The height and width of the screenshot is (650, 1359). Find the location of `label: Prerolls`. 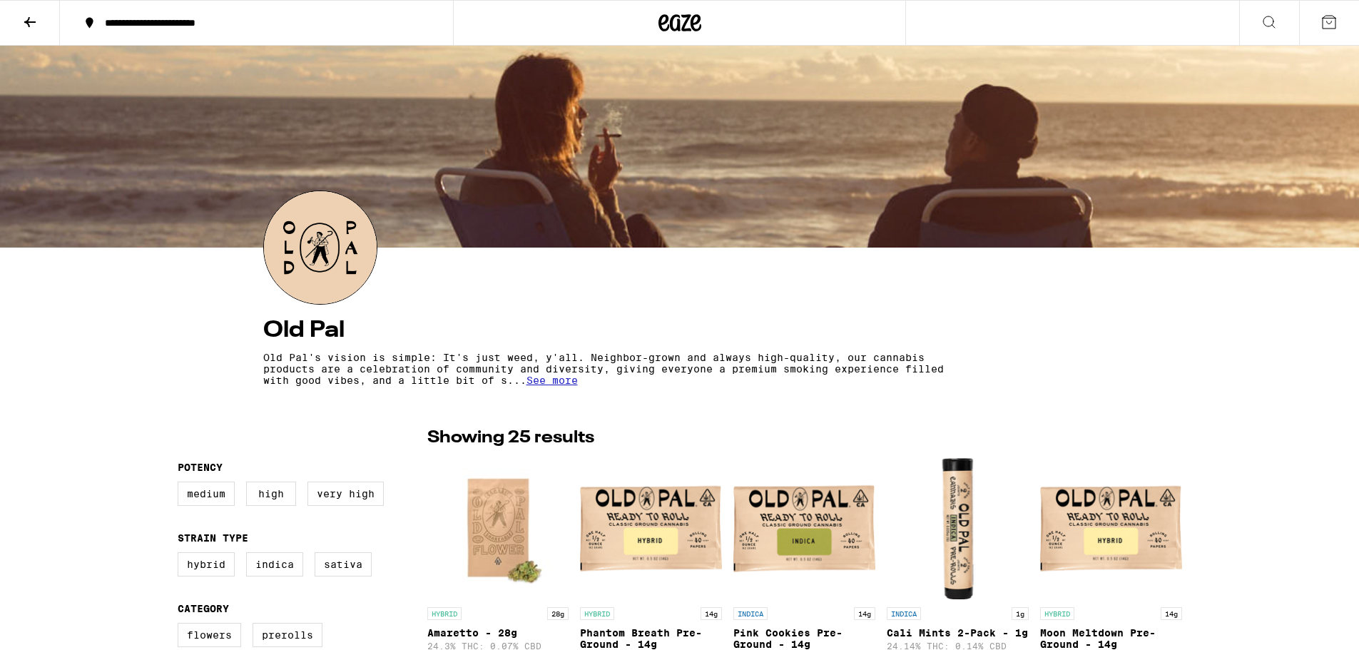

label: Prerolls is located at coordinates (287, 635).